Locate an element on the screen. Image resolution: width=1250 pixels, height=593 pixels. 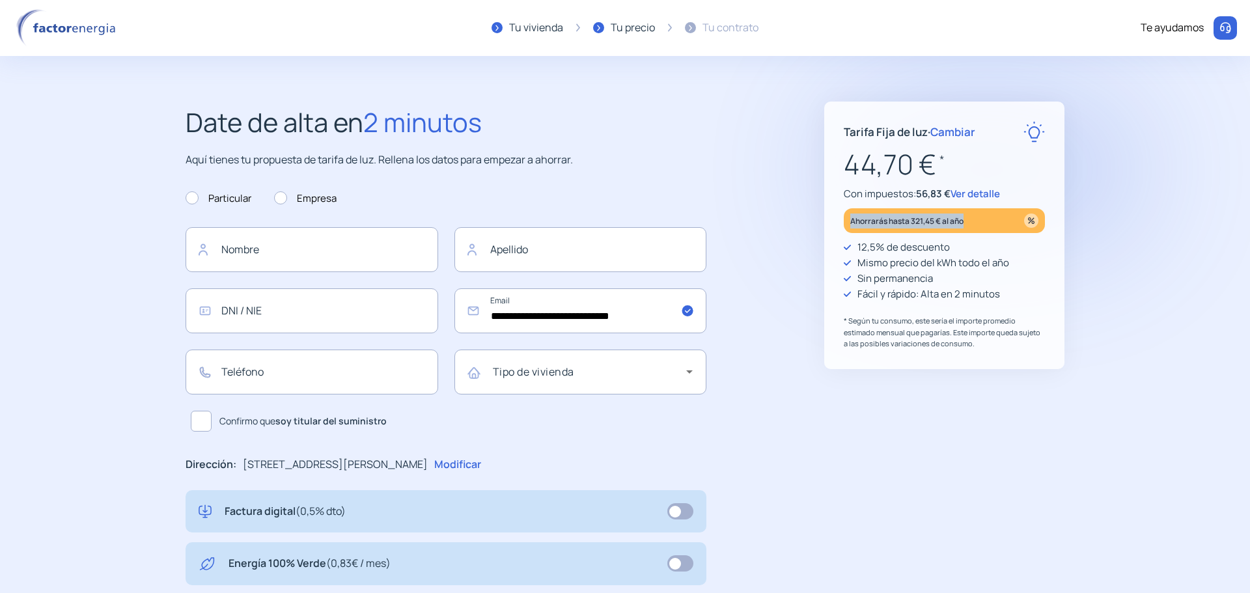
mat-label: Tipo de vivienda is located at coordinates (533, 372).